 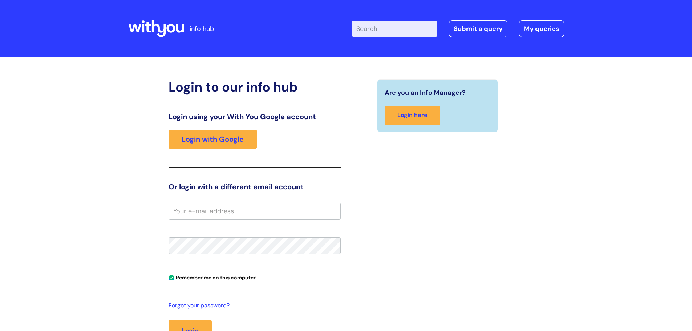 I want to click on a: Login here, so click(x=412, y=115).